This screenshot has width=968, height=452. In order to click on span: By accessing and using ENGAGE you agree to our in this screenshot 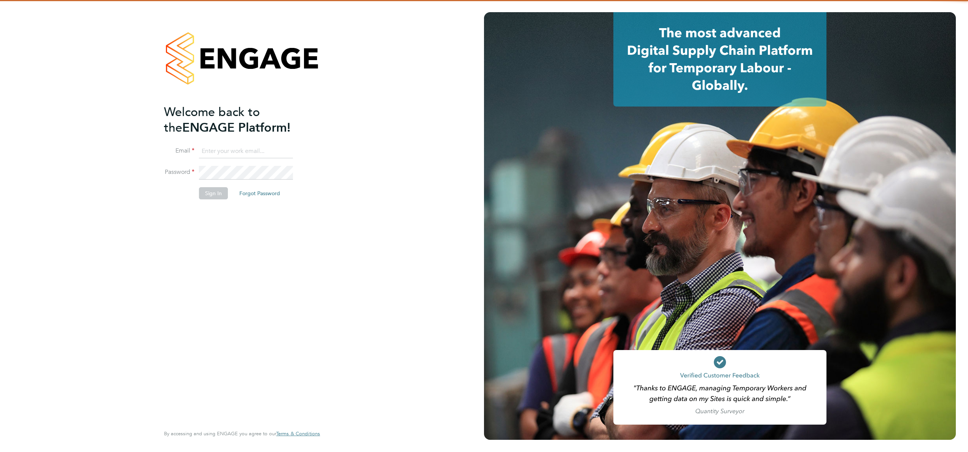, I will do `click(242, 433)`.